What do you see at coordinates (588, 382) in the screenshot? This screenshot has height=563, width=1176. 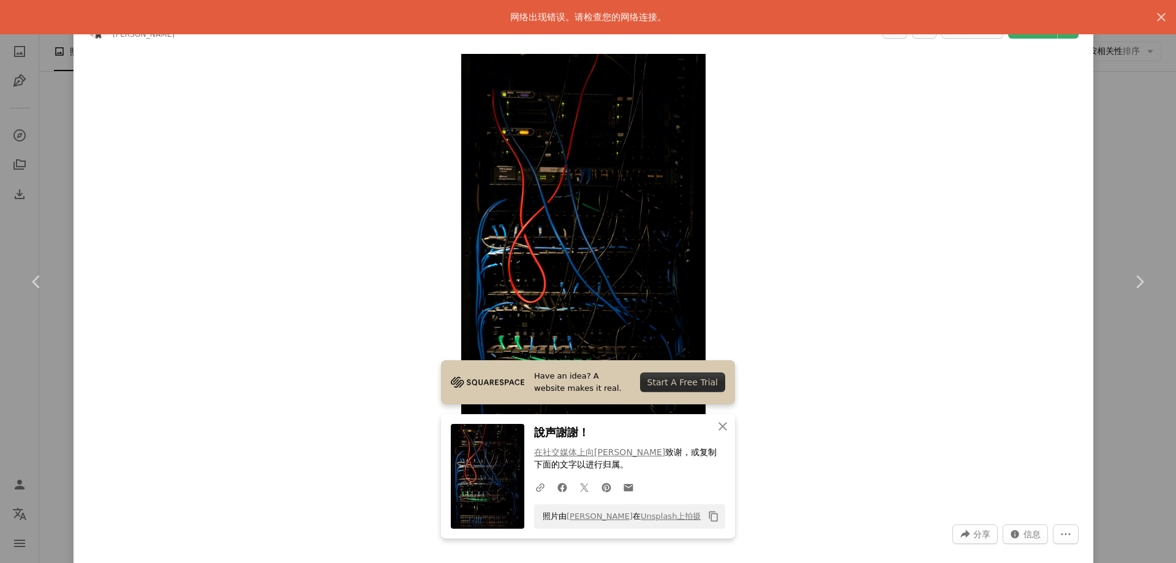 I see `a: Have an idea? A website makes it real.Start A Free Trial` at bounding box center [588, 382].